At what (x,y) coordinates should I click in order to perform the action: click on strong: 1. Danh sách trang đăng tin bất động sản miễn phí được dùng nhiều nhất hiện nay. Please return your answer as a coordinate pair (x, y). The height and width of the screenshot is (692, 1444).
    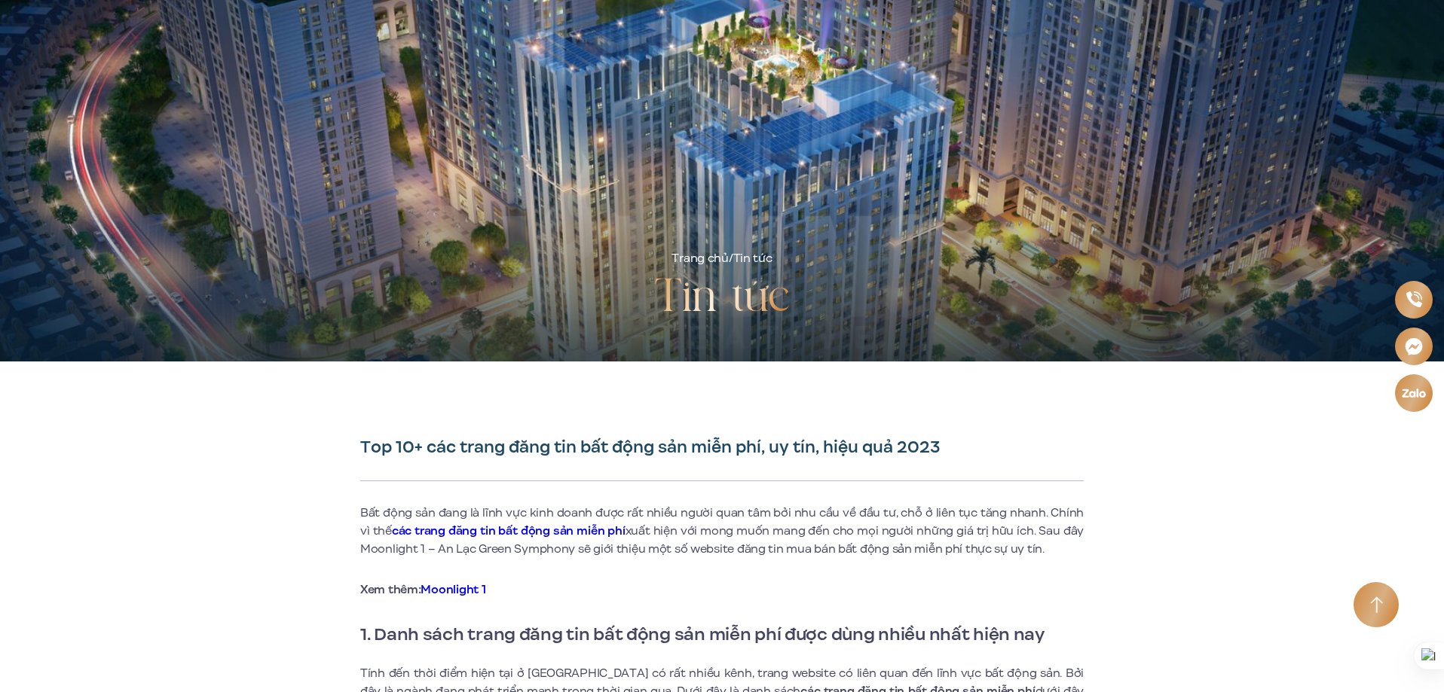
    Looking at the image, I should click on (702, 634).